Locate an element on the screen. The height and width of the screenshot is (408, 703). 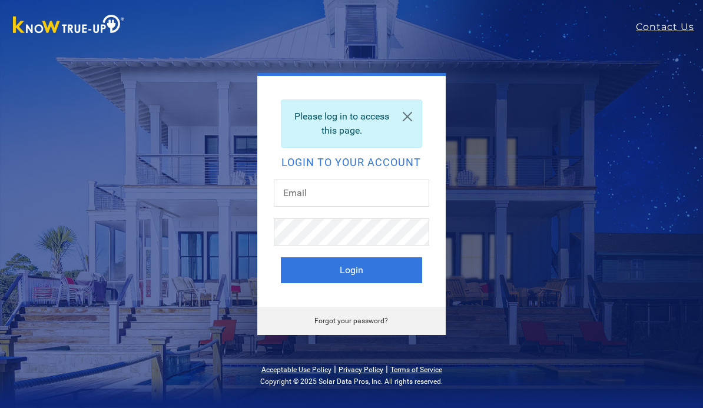
a: Forgot your password? is located at coordinates (351, 321).